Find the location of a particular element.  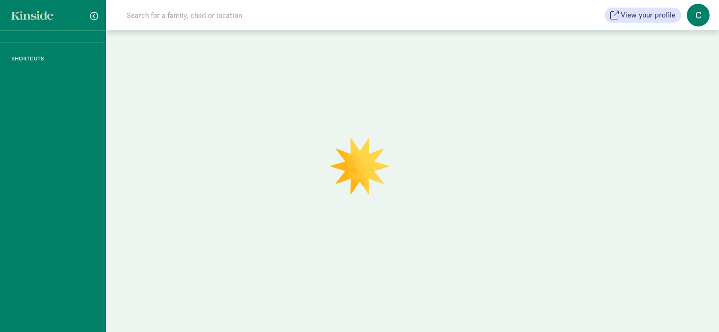

input: Search for a family, child or location is located at coordinates (253, 15).